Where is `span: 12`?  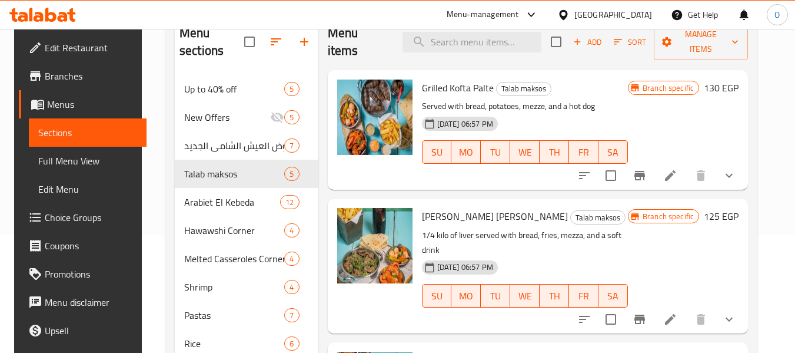
span: 12 is located at coordinates (290, 202).